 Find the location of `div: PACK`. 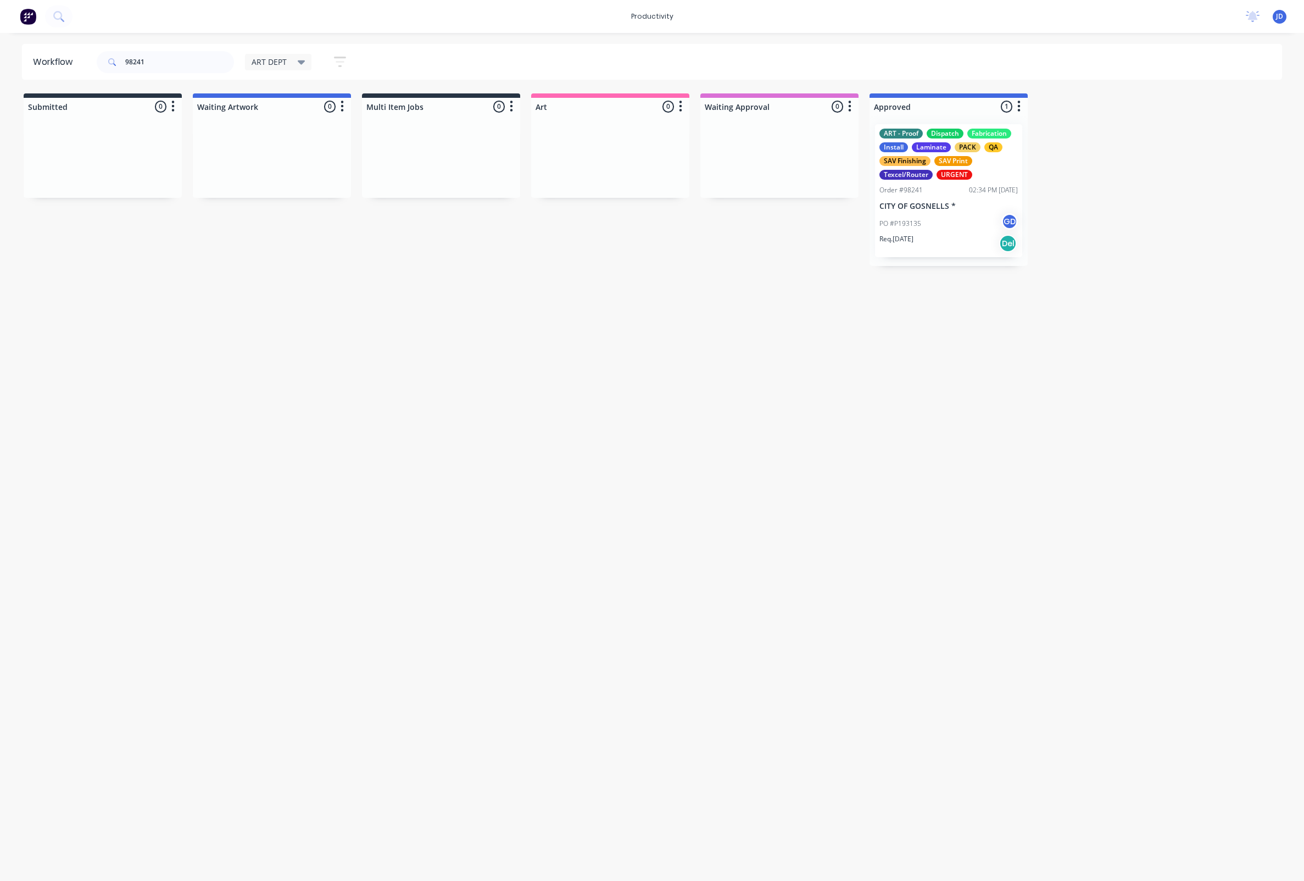

div: PACK is located at coordinates (968, 147).